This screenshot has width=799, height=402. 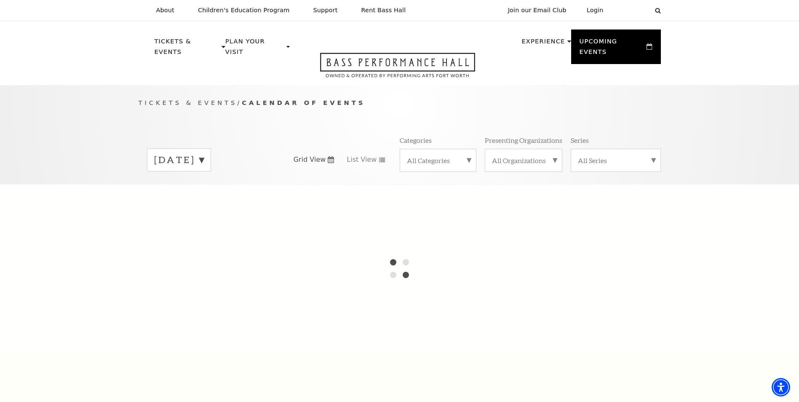 I want to click on p: Series, so click(x=580, y=140).